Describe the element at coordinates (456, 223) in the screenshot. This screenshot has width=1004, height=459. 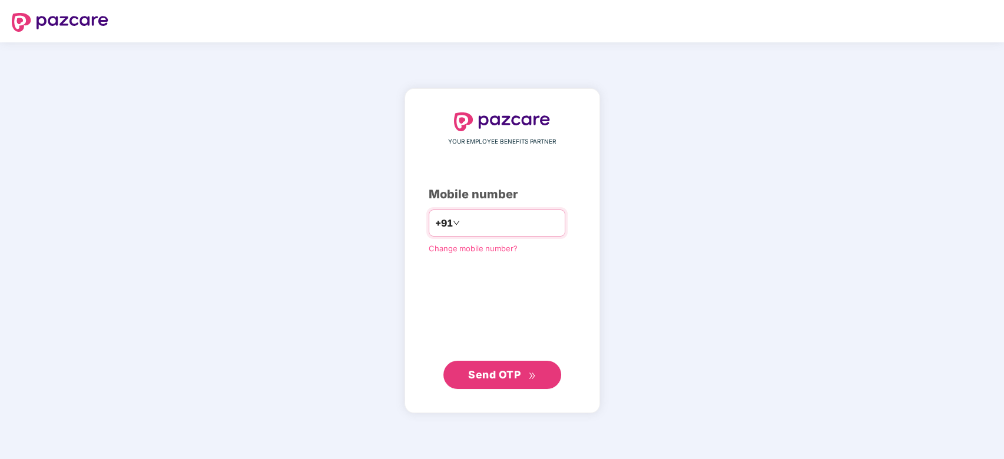
I see `span: down` at that location.